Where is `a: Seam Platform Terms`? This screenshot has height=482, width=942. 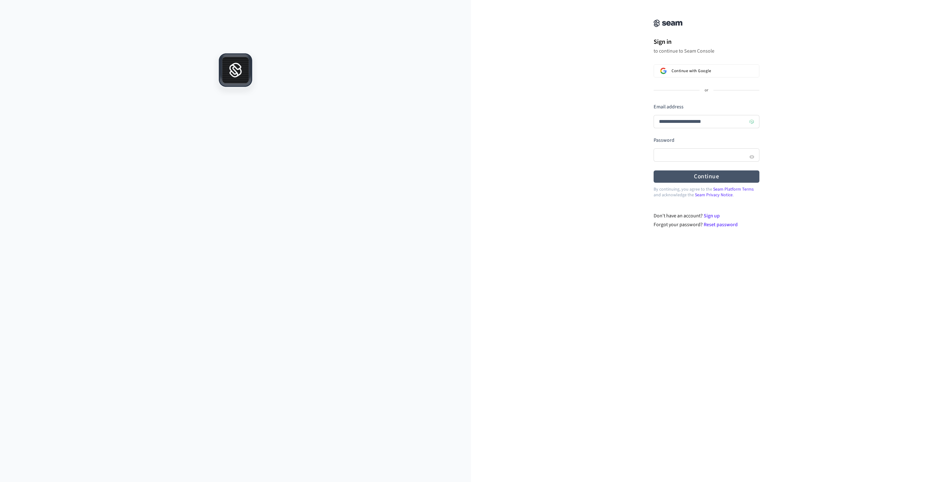
a: Seam Platform Terms is located at coordinates (733, 189).